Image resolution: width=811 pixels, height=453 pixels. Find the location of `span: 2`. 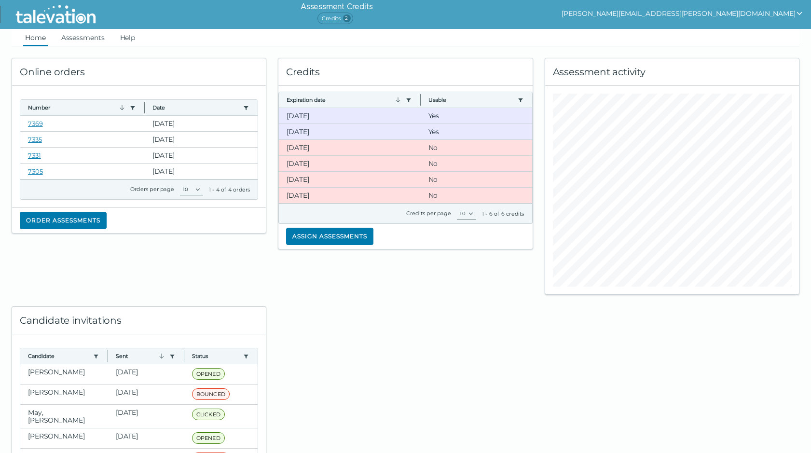

span: 2 is located at coordinates (347, 18).